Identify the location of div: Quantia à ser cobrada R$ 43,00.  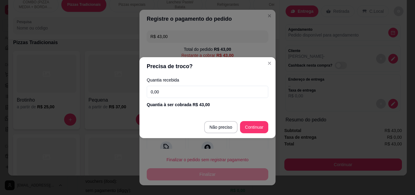
(208, 105).